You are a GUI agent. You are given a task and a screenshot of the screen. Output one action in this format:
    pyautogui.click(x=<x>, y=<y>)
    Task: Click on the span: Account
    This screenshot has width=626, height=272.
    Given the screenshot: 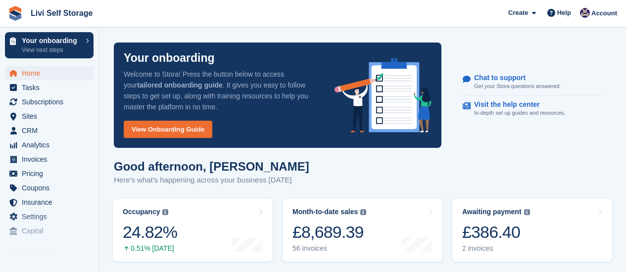 What is the action you would take?
    pyautogui.click(x=604, y=13)
    